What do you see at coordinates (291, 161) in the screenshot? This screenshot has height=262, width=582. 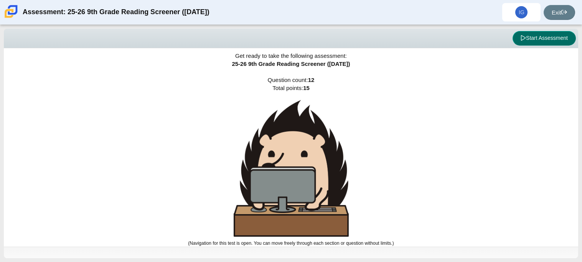 I see `span: Question count: Total points:` at bounding box center [291, 161].